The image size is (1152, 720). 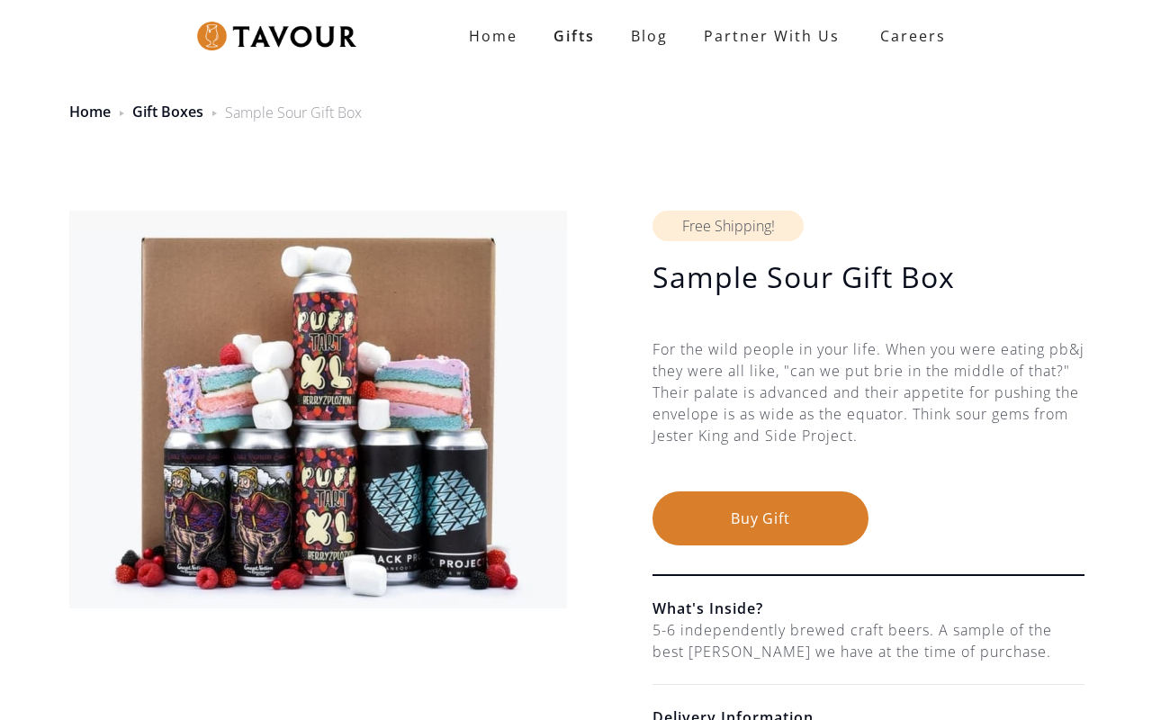 I want to click on button: Buy Gift, so click(x=760, y=518).